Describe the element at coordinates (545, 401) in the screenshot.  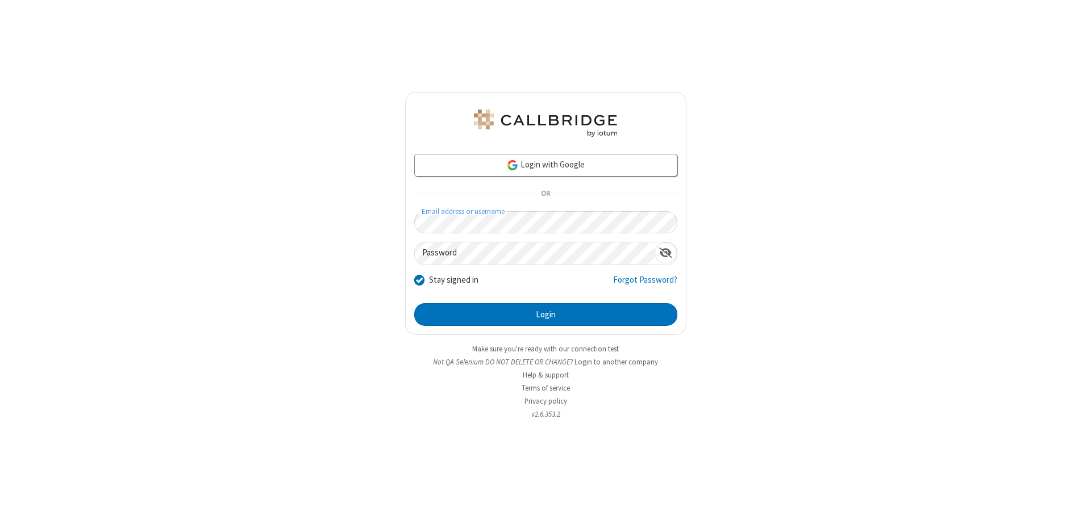
I see `a: Privacy policy` at that location.